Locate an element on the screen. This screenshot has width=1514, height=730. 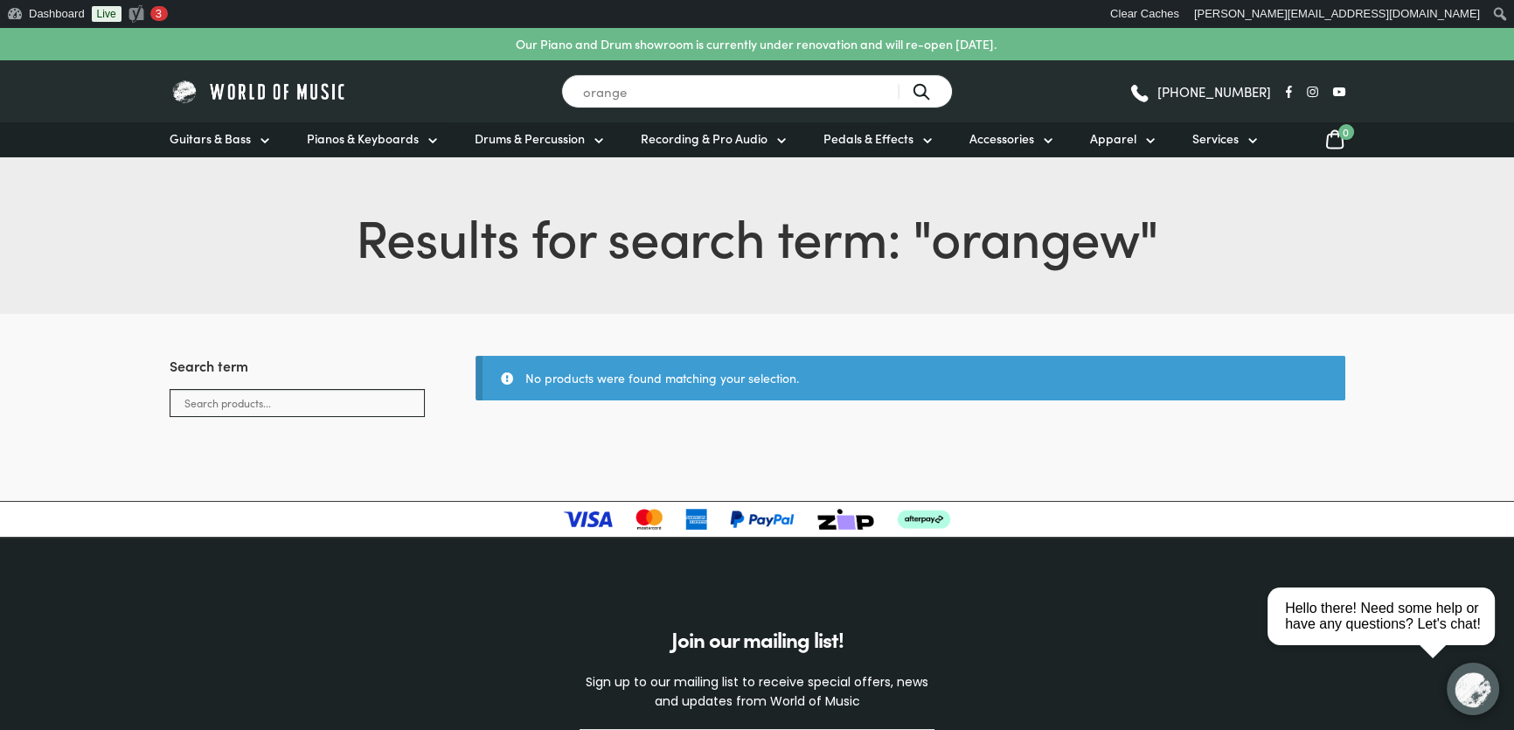
span: Apparel is located at coordinates (1113, 138).